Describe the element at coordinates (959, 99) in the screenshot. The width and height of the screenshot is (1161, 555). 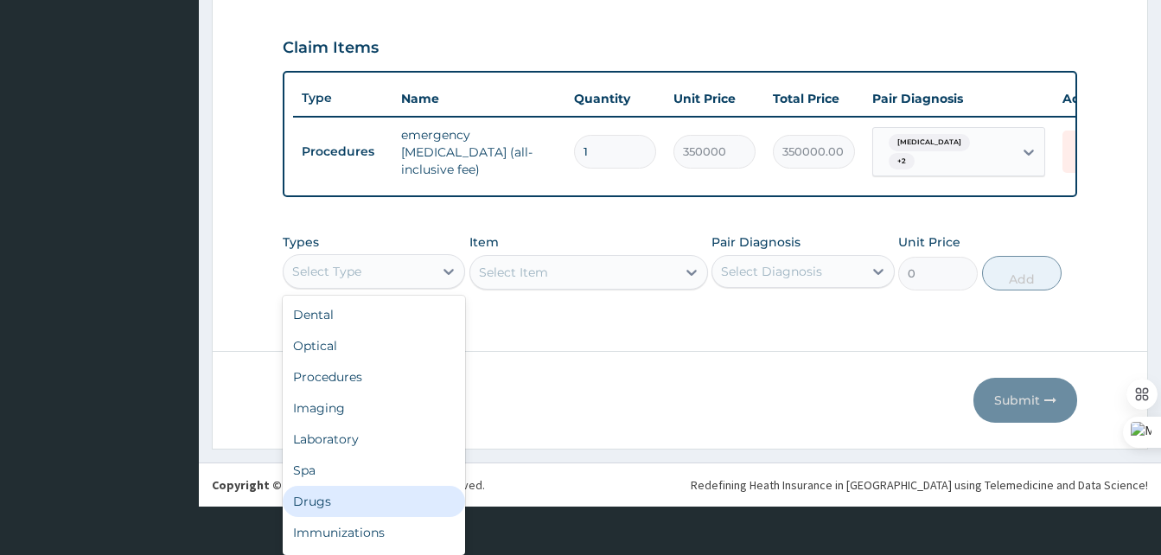
I see `th: Pair Diagnosis` at that location.